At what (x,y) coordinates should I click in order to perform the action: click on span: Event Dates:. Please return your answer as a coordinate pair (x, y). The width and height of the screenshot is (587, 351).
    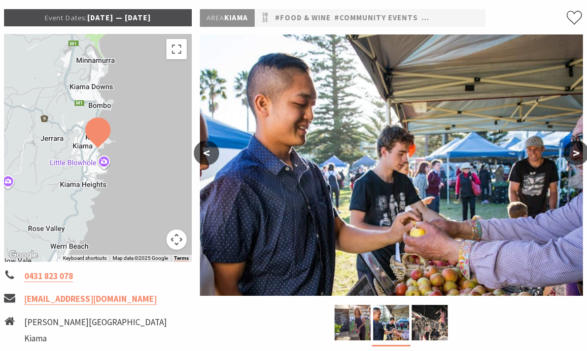
    Looking at the image, I should click on (66, 17).